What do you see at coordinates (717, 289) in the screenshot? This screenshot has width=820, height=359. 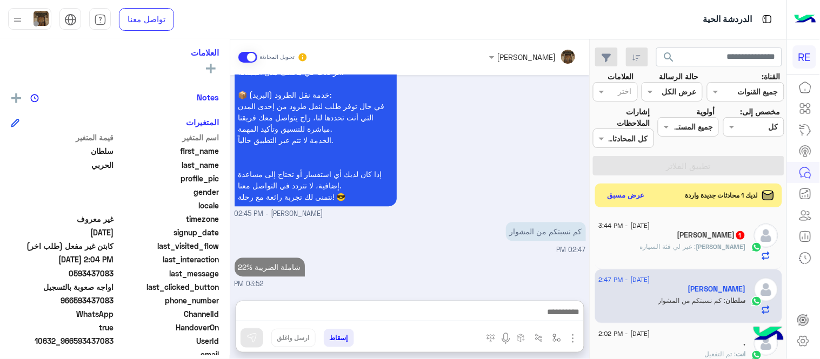 I see `h5: سلطان الحربي` at bounding box center [717, 289].